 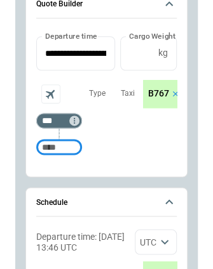 What do you see at coordinates (51, 202) in the screenshot?
I see `h6: Schedule` at bounding box center [51, 202].